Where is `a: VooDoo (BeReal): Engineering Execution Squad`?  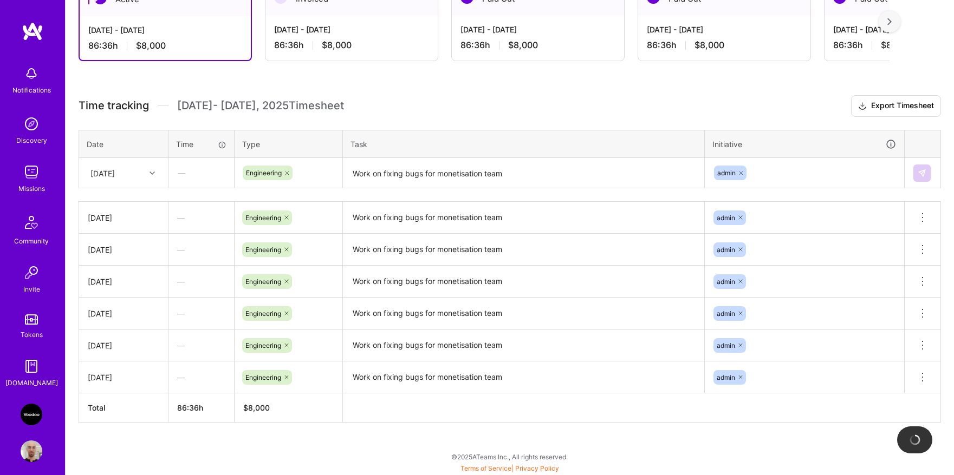 a: VooDoo (BeReal): Engineering Execution Squad is located at coordinates (31, 415).